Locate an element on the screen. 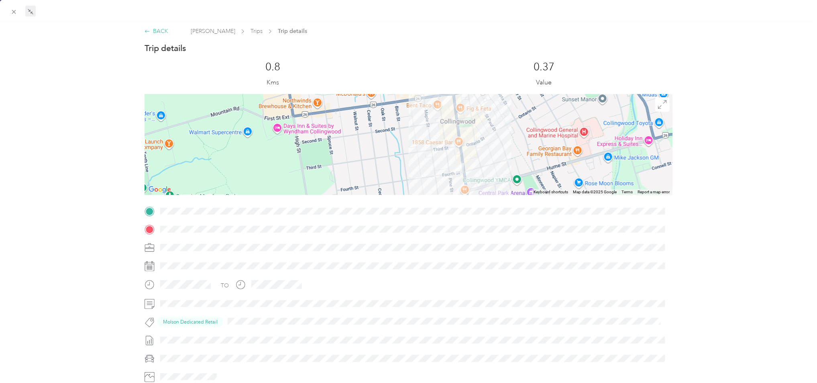 This screenshot has width=817, height=383. a: Terms (opens in new tab) is located at coordinates (628, 192).